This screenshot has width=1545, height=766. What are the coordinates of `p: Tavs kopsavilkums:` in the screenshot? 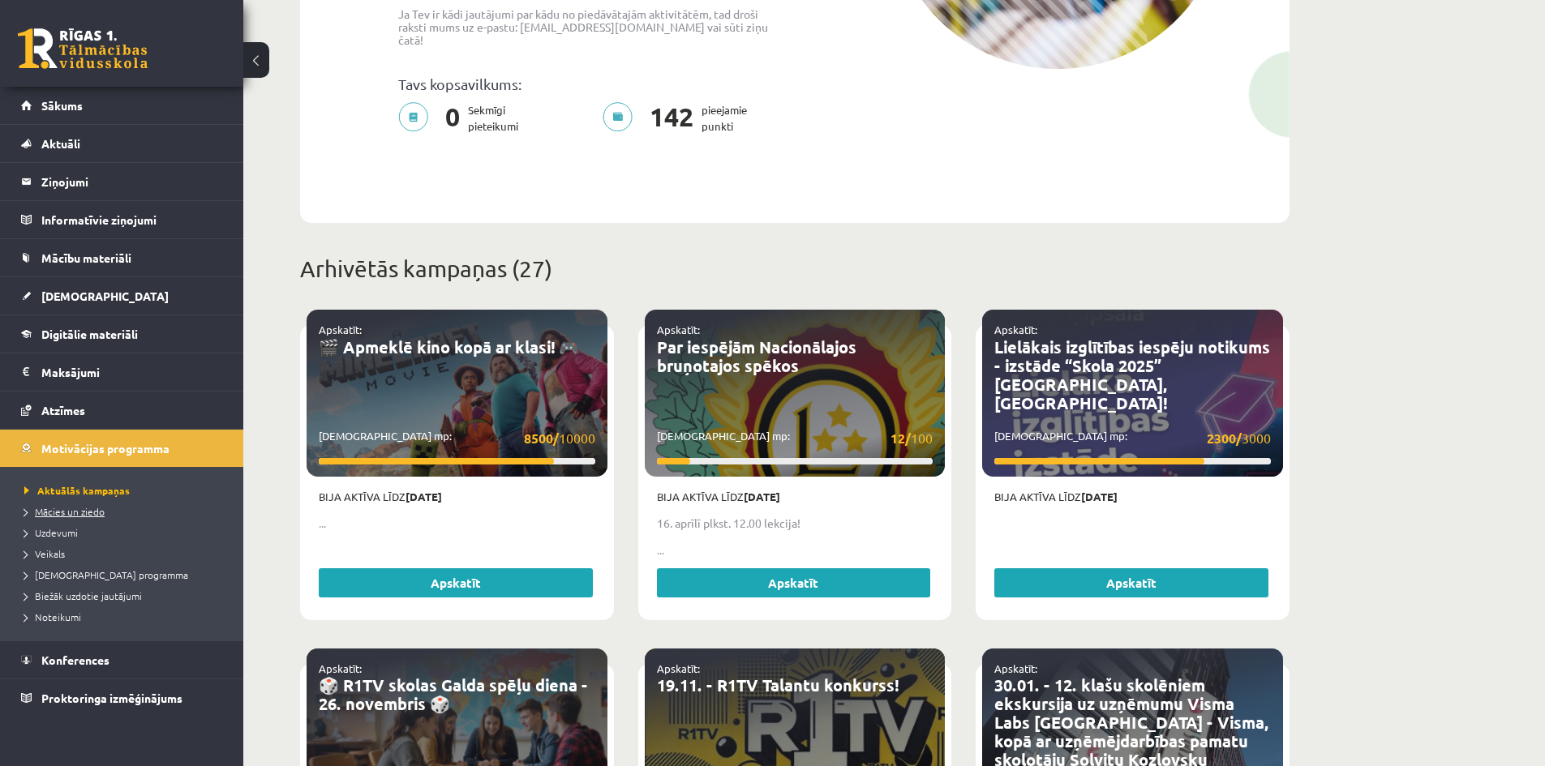 It's located at (590, 84).